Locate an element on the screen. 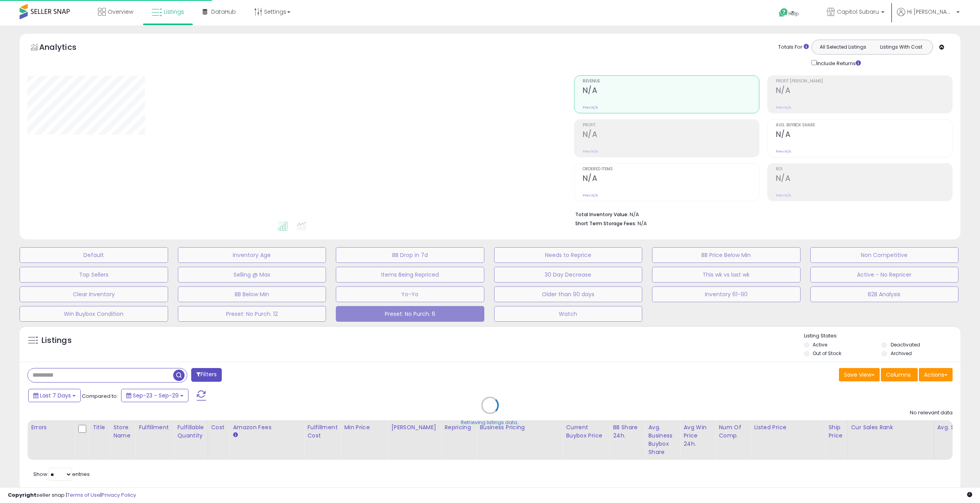 The image size is (980, 503). a: Help is located at coordinates (794, 14).